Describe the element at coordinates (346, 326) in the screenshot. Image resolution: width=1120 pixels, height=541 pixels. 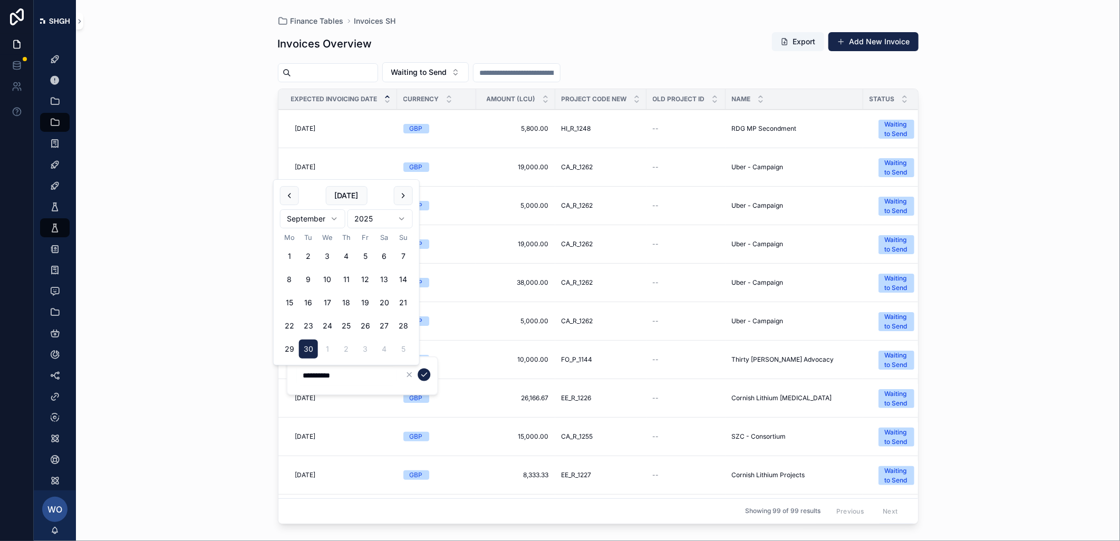
I see `button: Thursday, 25 September 2025` at that location.